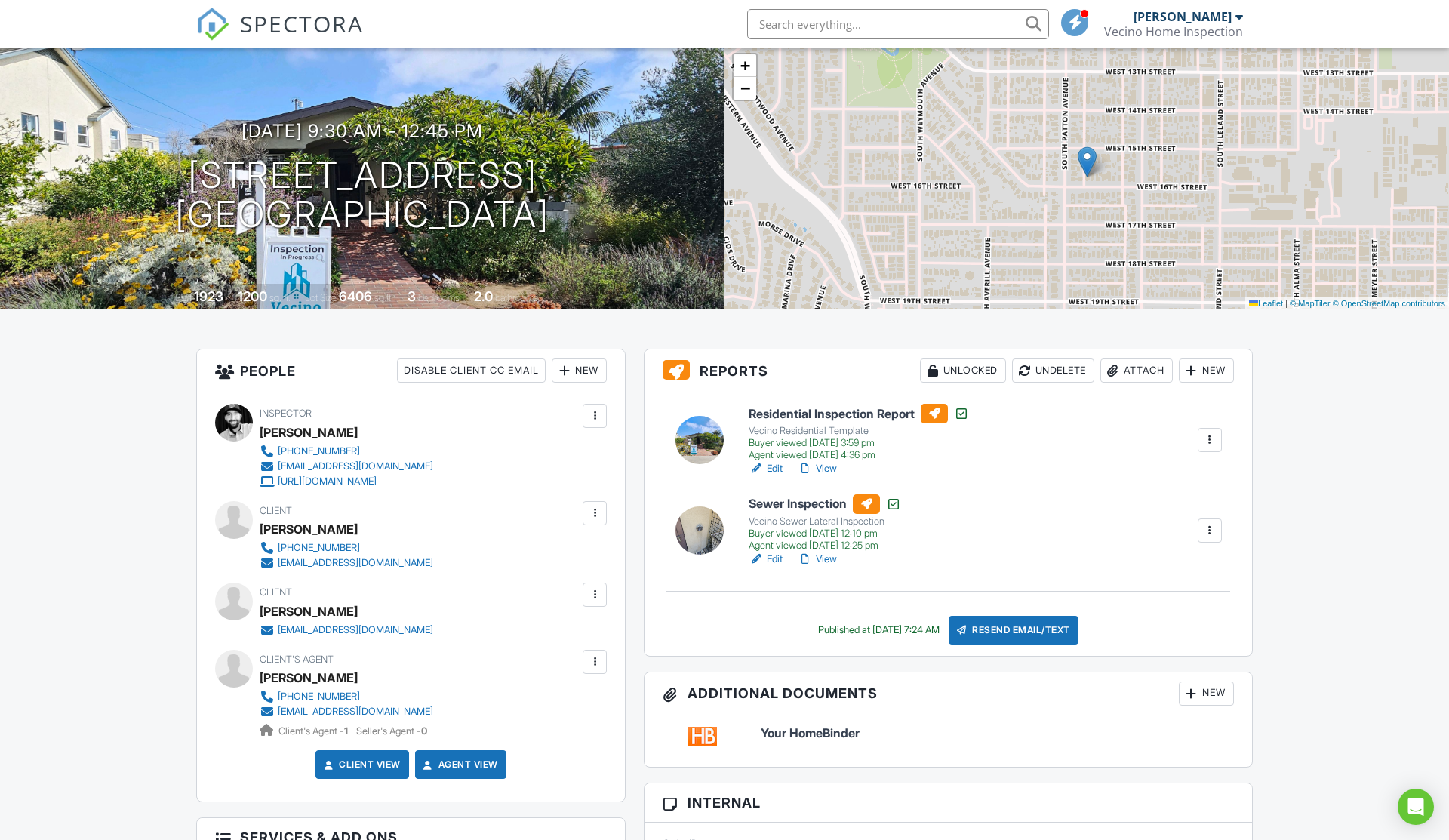  I want to click on a: © OpenStreetMap contributors, so click(1389, 304).